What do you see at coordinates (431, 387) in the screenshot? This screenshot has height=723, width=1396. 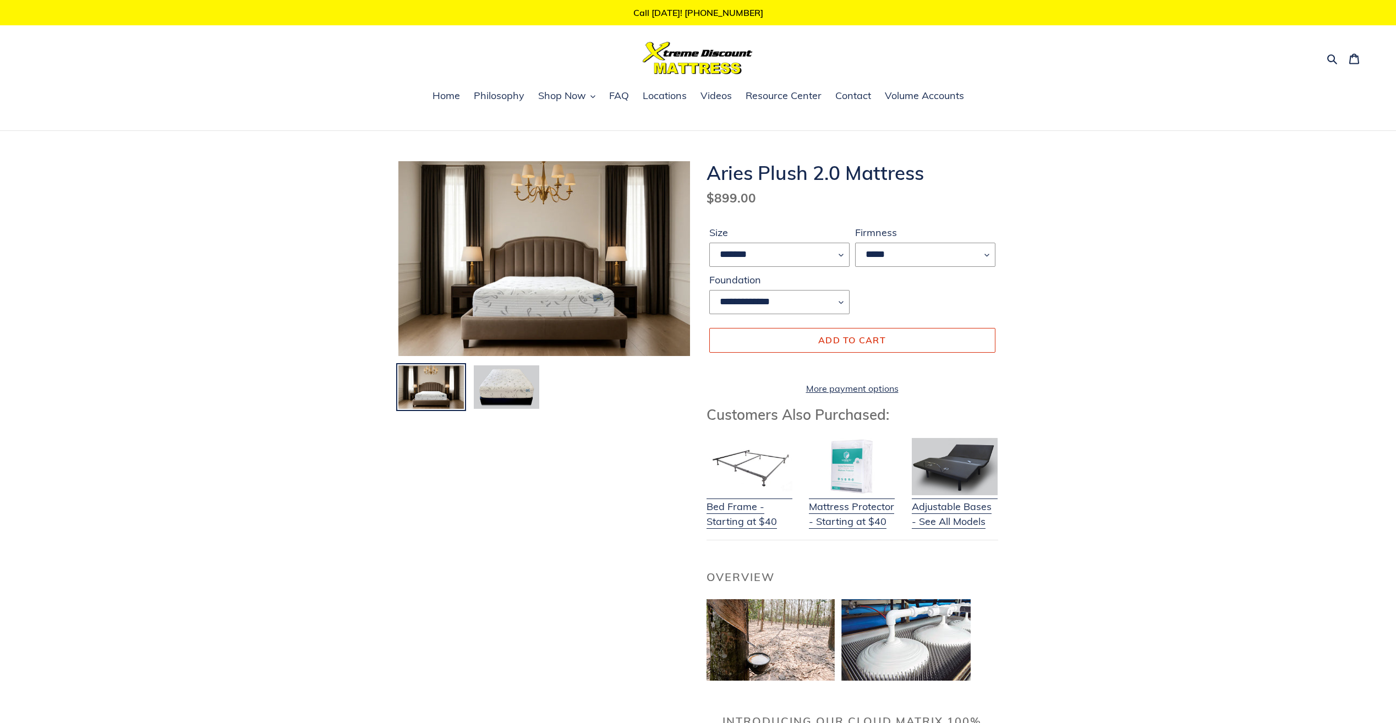 I see `img: Load image into Gallery viewer, aries plush bedroom` at bounding box center [431, 387].